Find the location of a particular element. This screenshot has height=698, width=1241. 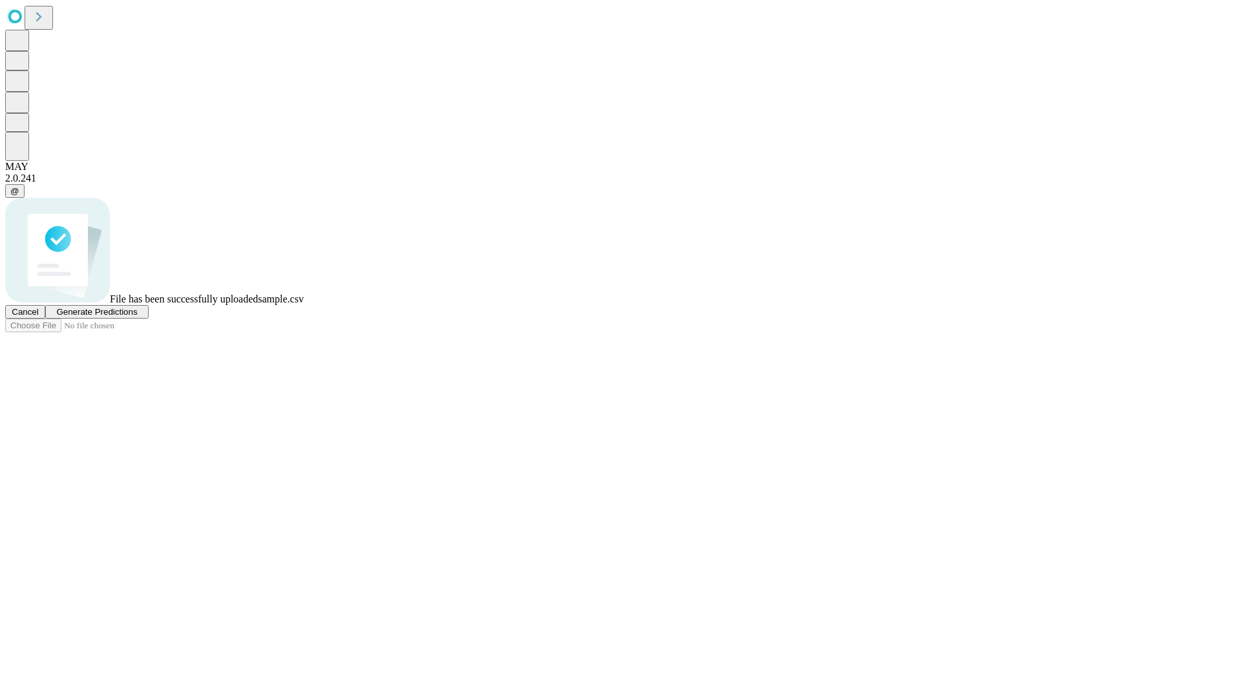

div: MAY is located at coordinates (621, 167).